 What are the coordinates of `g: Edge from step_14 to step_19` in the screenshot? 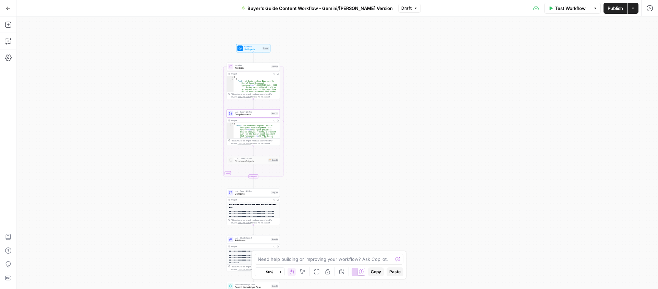 It's located at (253, 229).